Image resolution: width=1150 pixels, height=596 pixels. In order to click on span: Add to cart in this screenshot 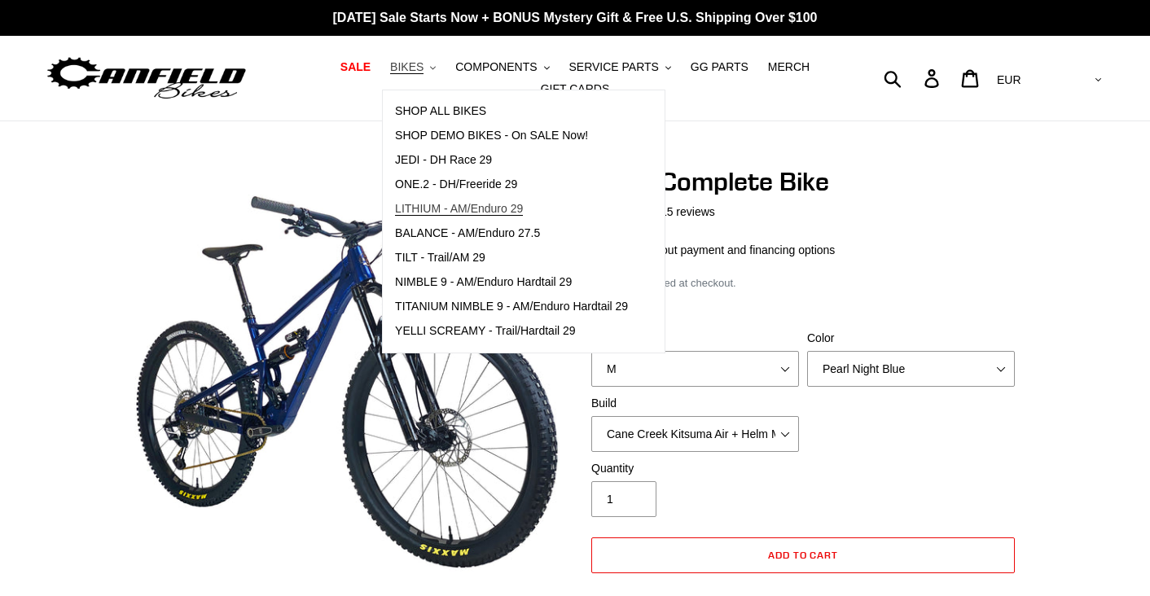, I will do `click(803, 555)`.